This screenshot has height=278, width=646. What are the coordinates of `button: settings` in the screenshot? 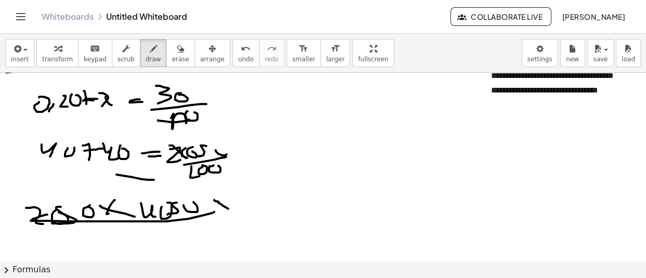 It's located at (540, 53).